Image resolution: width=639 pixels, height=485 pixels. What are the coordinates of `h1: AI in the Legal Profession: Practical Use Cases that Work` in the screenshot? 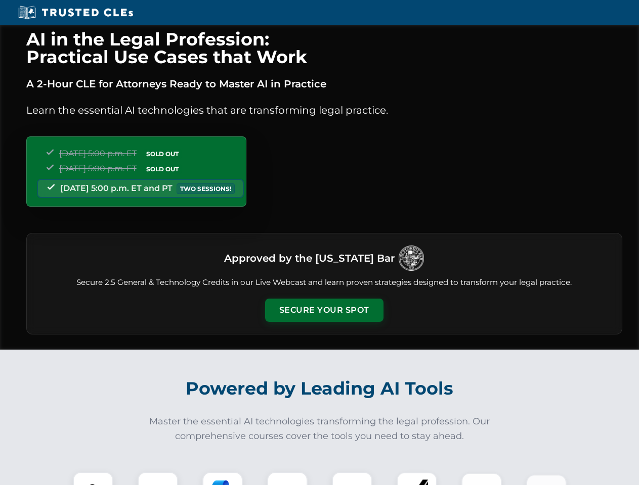 It's located at (324, 48).